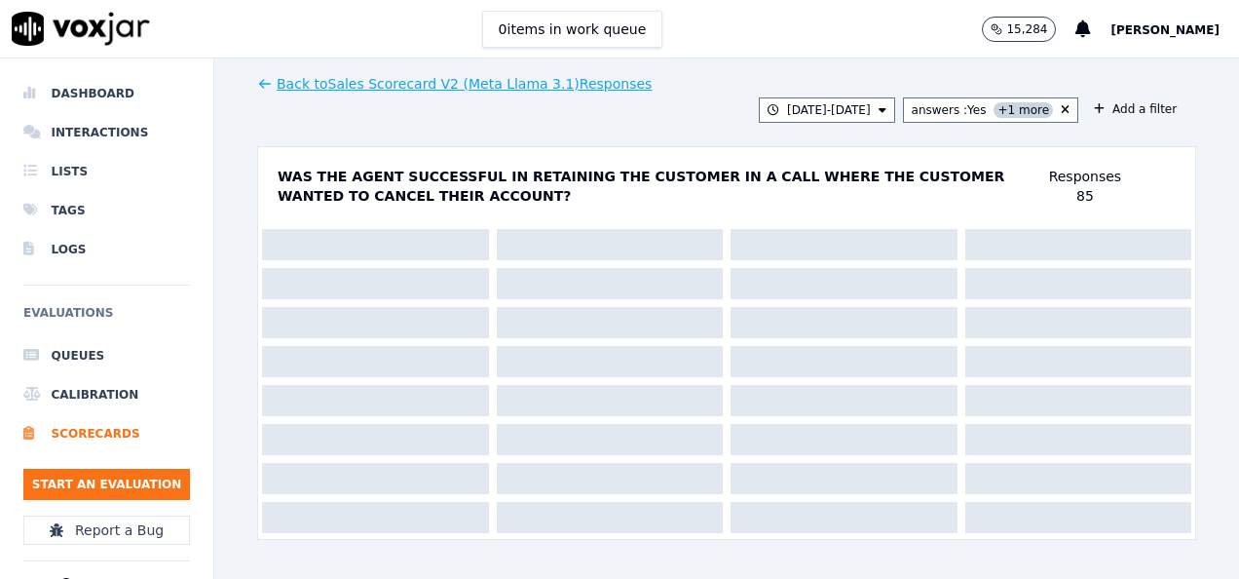  Describe the element at coordinates (106, 356) in the screenshot. I see `li: Queues` at that location.